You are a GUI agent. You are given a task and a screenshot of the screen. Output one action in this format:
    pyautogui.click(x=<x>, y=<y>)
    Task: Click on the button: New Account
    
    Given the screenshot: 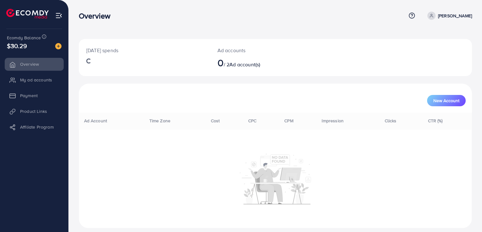 What is the action you would take?
    pyautogui.click(x=447, y=101)
    